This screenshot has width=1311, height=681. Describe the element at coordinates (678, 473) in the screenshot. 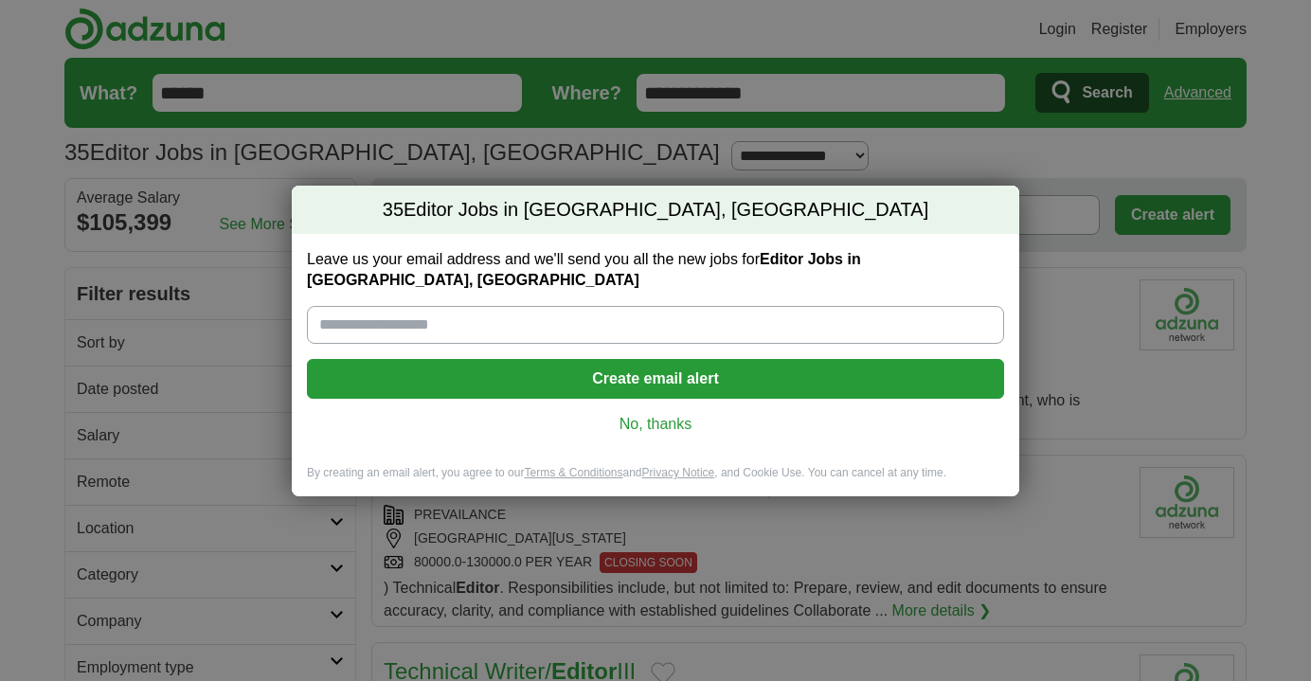

I see `a: Privacy Notice` at that location.